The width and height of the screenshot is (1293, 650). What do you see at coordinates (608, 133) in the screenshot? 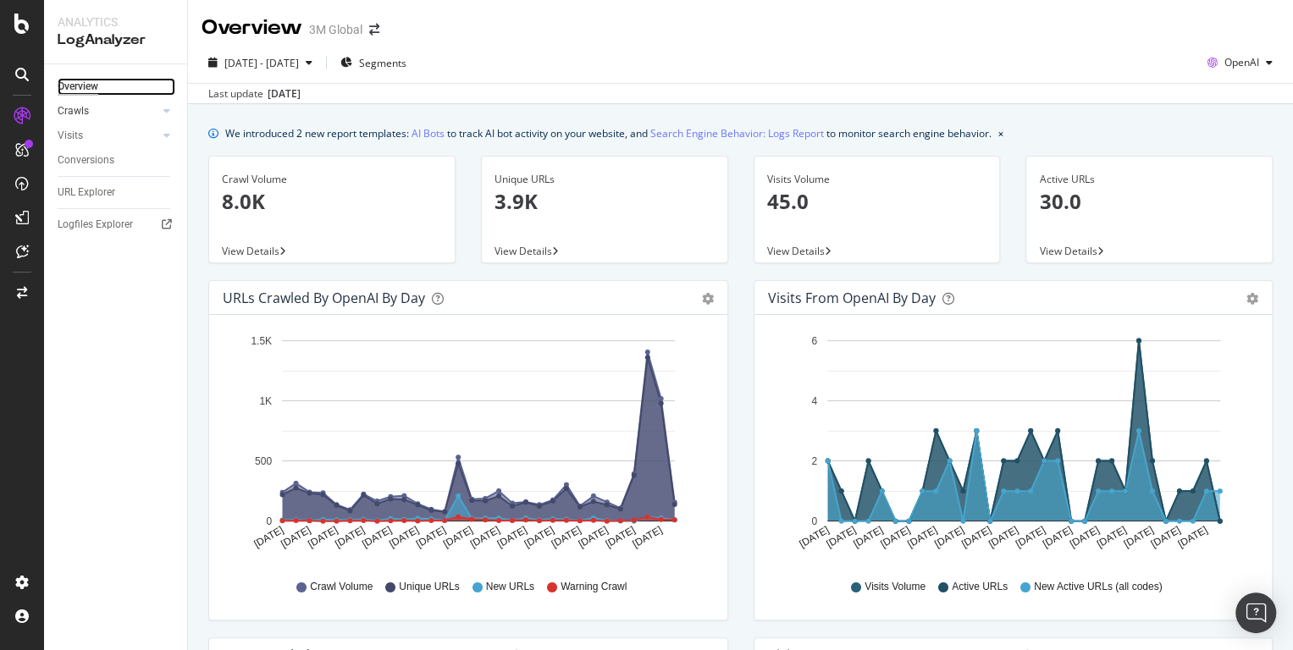
I see `div: We introduced 2 new report templates: to track AI bot activity on your website, and to monitor se...` at bounding box center [608, 133].